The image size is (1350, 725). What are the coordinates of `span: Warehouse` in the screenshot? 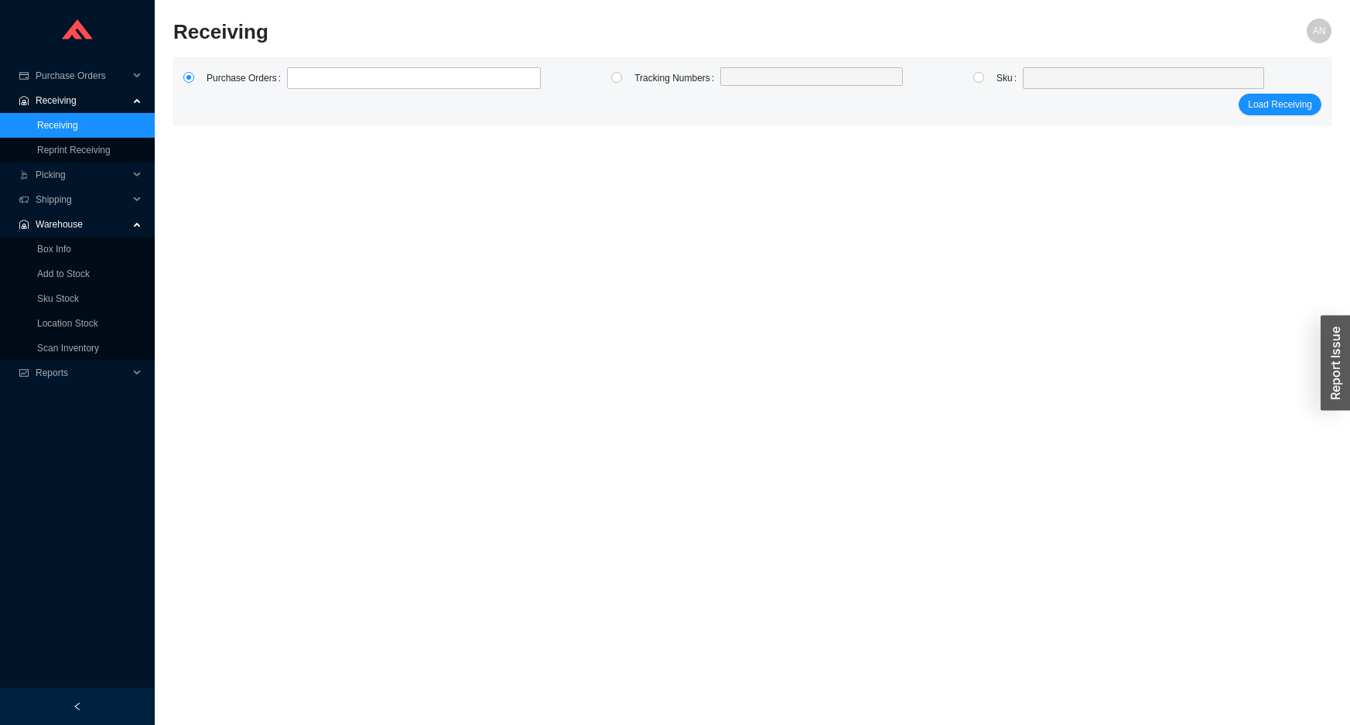 It's located at (82, 224).